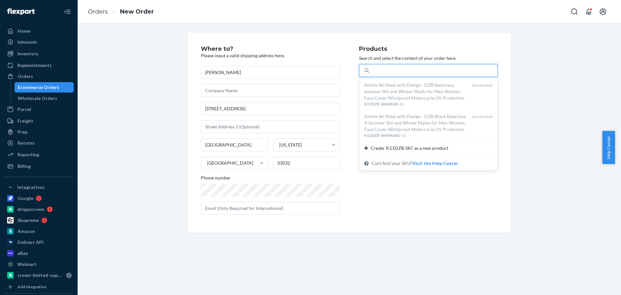  What do you see at coordinates (27, 264) in the screenshot?
I see `div: Walmart` at bounding box center [27, 264].